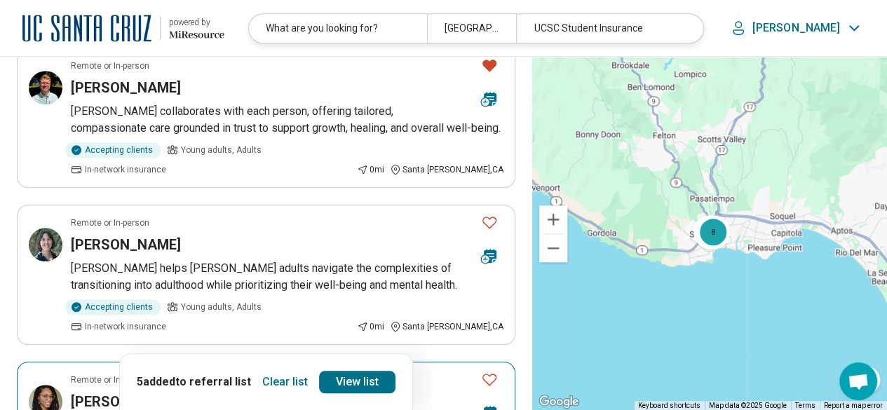 The width and height of the screenshot is (887, 410). I want to click on img: University of California at Santa Cruz, so click(87, 28).